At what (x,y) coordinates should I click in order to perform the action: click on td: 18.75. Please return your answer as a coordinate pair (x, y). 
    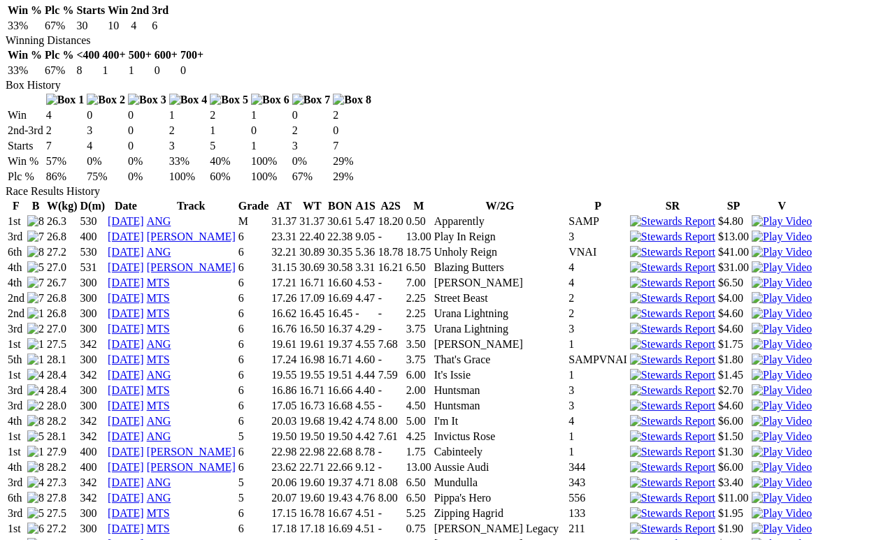
    Looking at the image, I should click on (419, 252).